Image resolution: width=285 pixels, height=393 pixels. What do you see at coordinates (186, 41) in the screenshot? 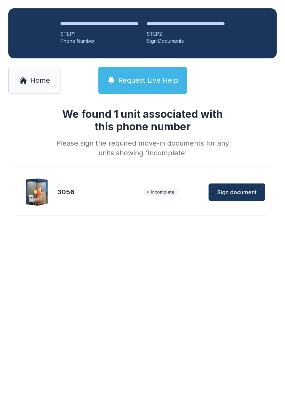
I see `div: Sign Documents` at bounding box center [186, 41].